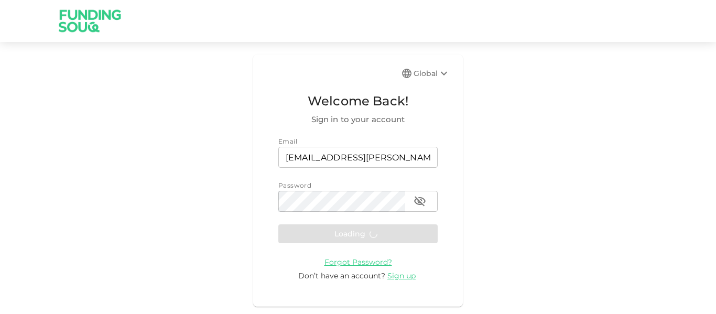  I want to click on input: email, so click(358, 157).